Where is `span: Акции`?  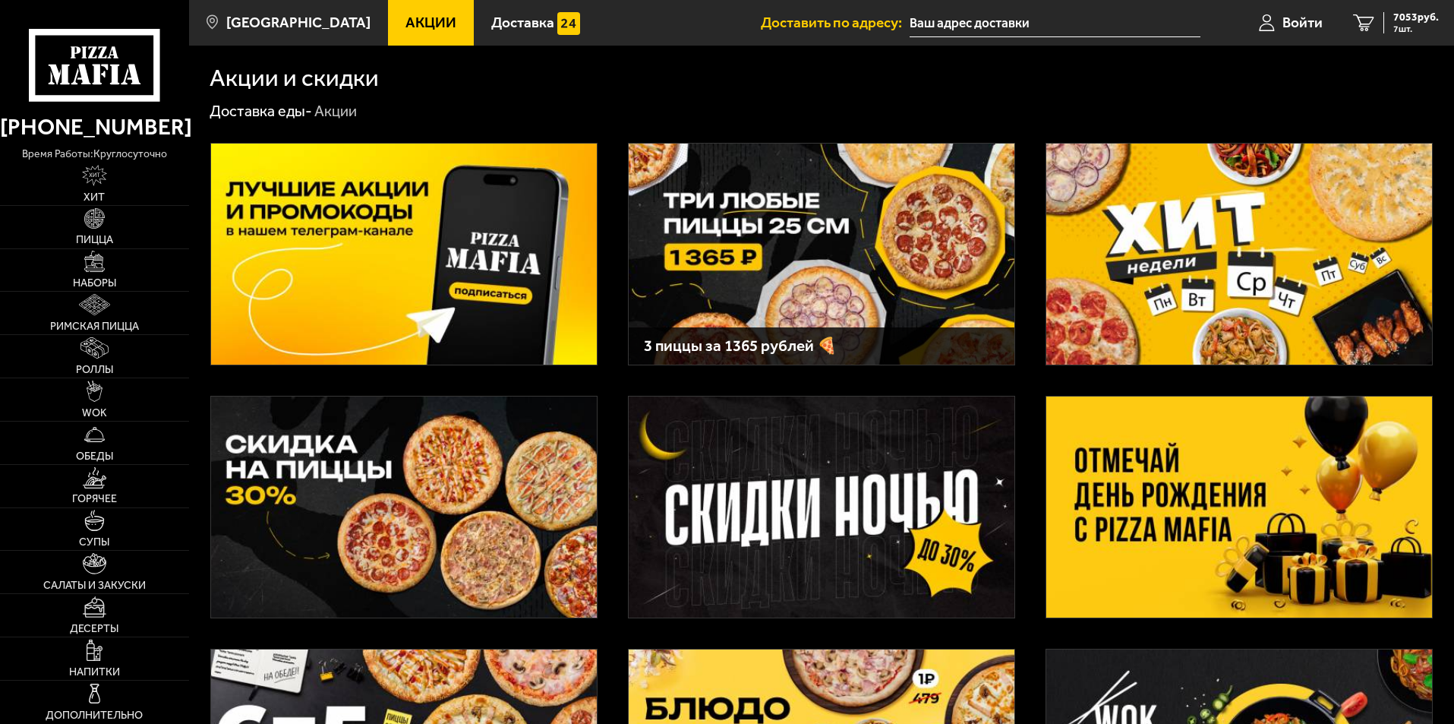 span: Акции is located at coordinates (431, 22).